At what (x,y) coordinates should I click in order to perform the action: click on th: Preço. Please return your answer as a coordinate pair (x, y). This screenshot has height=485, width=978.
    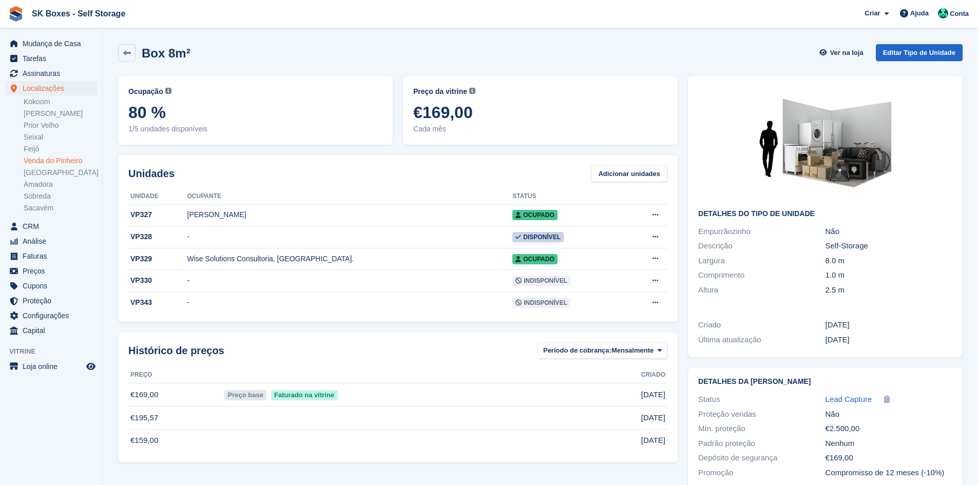
    Looking at the image, I should click on (175, 375).